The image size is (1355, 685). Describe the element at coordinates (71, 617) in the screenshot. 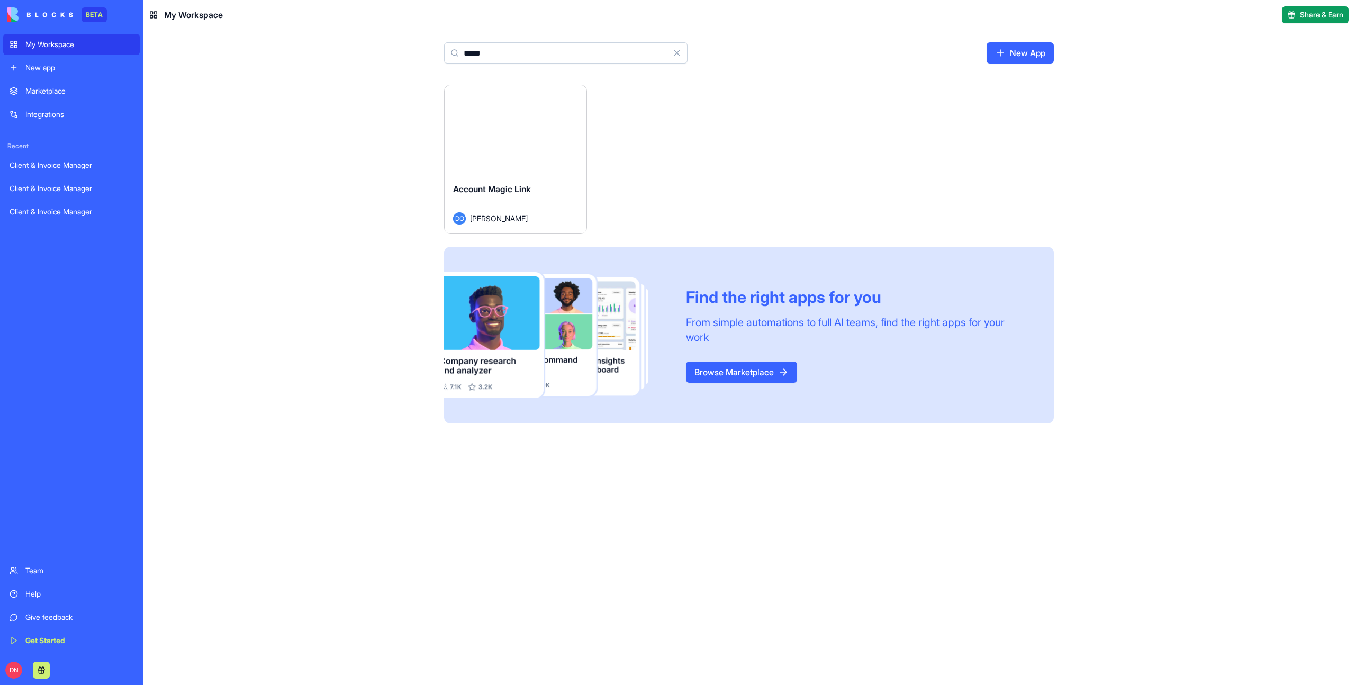

I see `a: Give feedback` at that location.